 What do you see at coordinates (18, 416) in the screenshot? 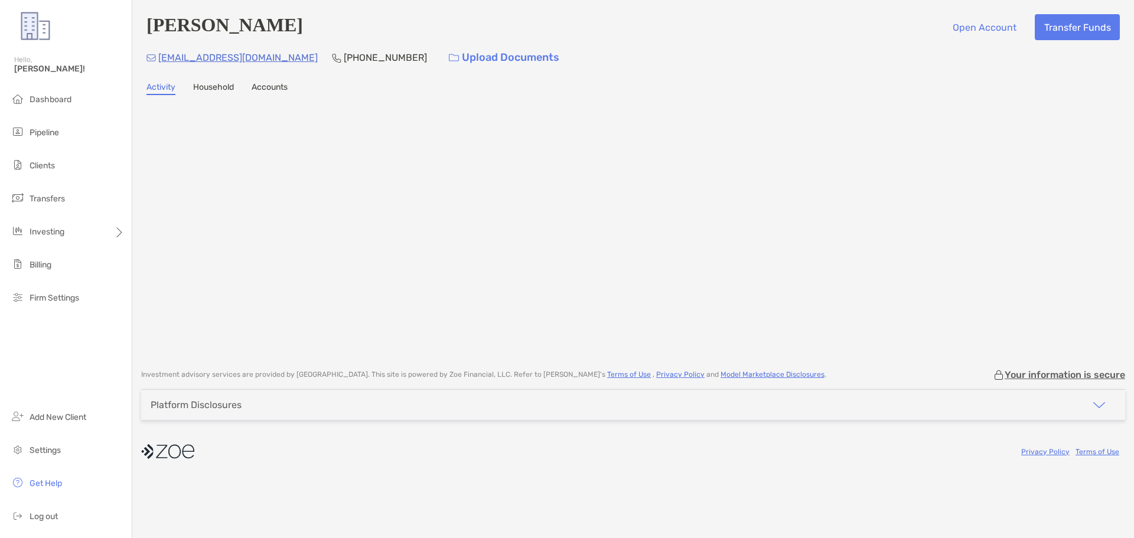
I see `img: add_new_client icon` at bounding box center [18, 416].